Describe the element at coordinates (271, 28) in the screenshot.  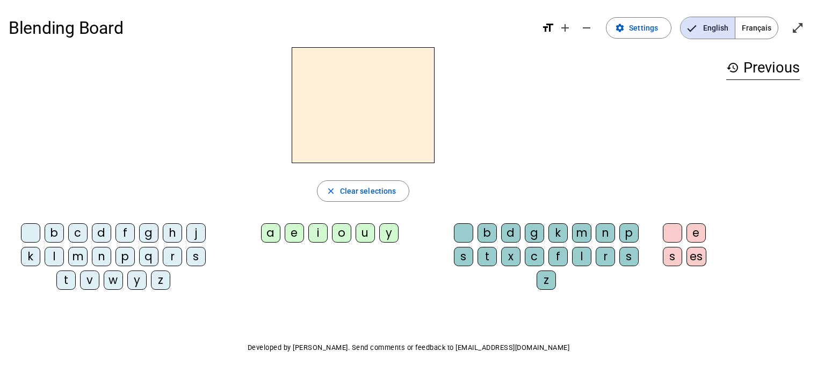
I see `h1: Blending Board` at that location.